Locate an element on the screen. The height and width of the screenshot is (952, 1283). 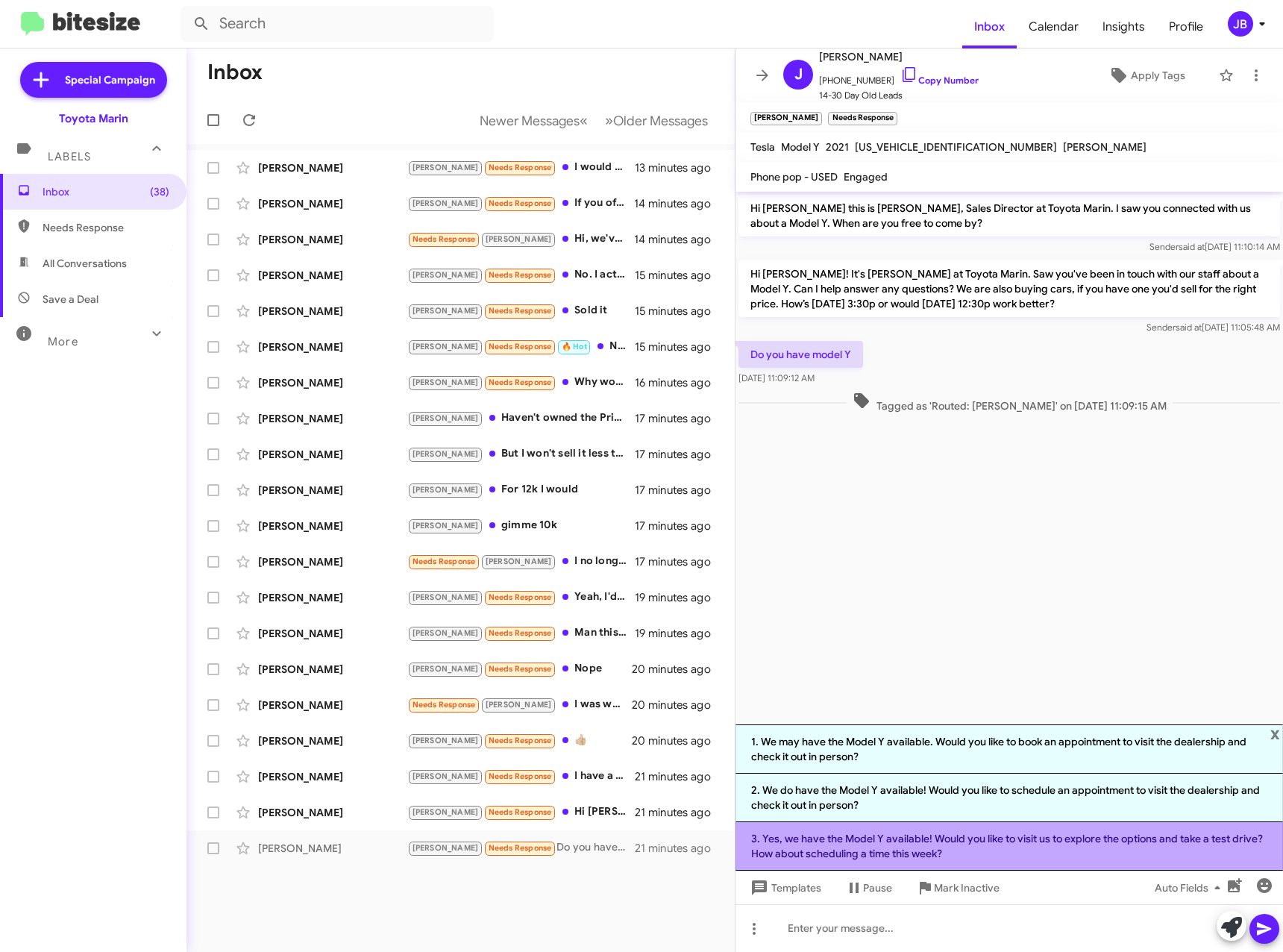
li: 1. We may have the Model Y available. Would you like to book an appointment to visit the dealersh... is located at coordinates (1009, 749).